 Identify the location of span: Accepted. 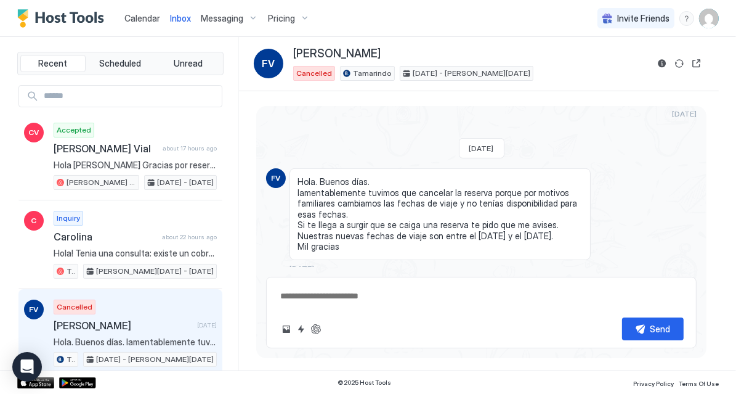
(74, 130).